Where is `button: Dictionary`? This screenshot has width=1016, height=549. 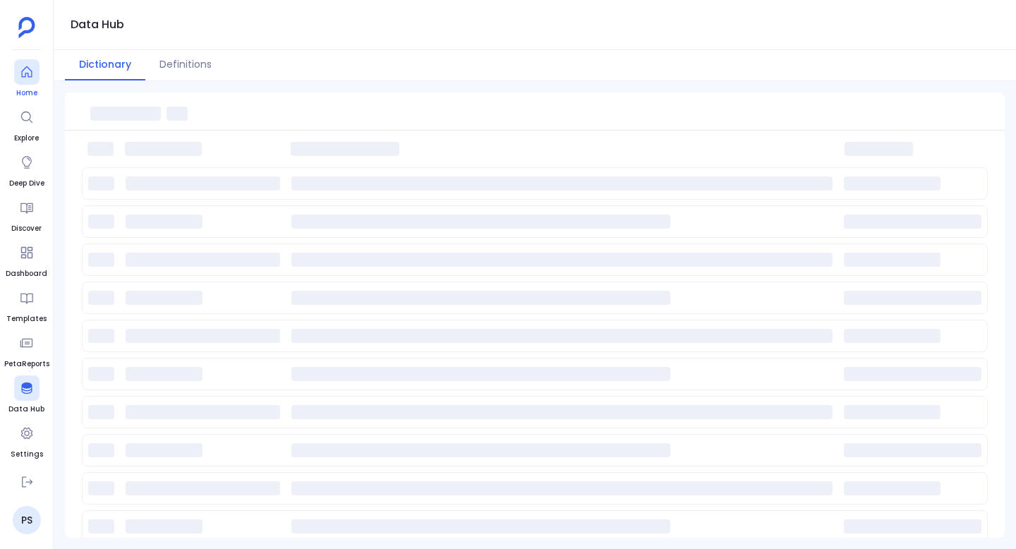 button: Dictionary is located at coordinates (105, 65).